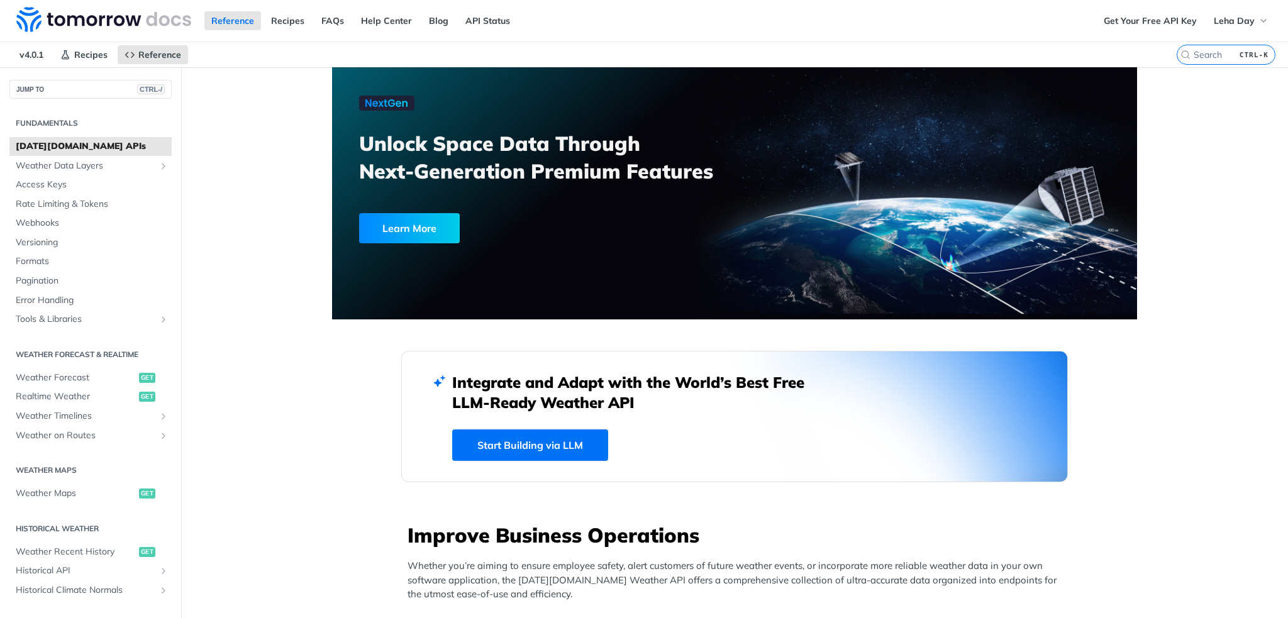  Describe the element at coordinates (86, 166) in the screenshot. I see `span: Weather Data Layers` at that location.